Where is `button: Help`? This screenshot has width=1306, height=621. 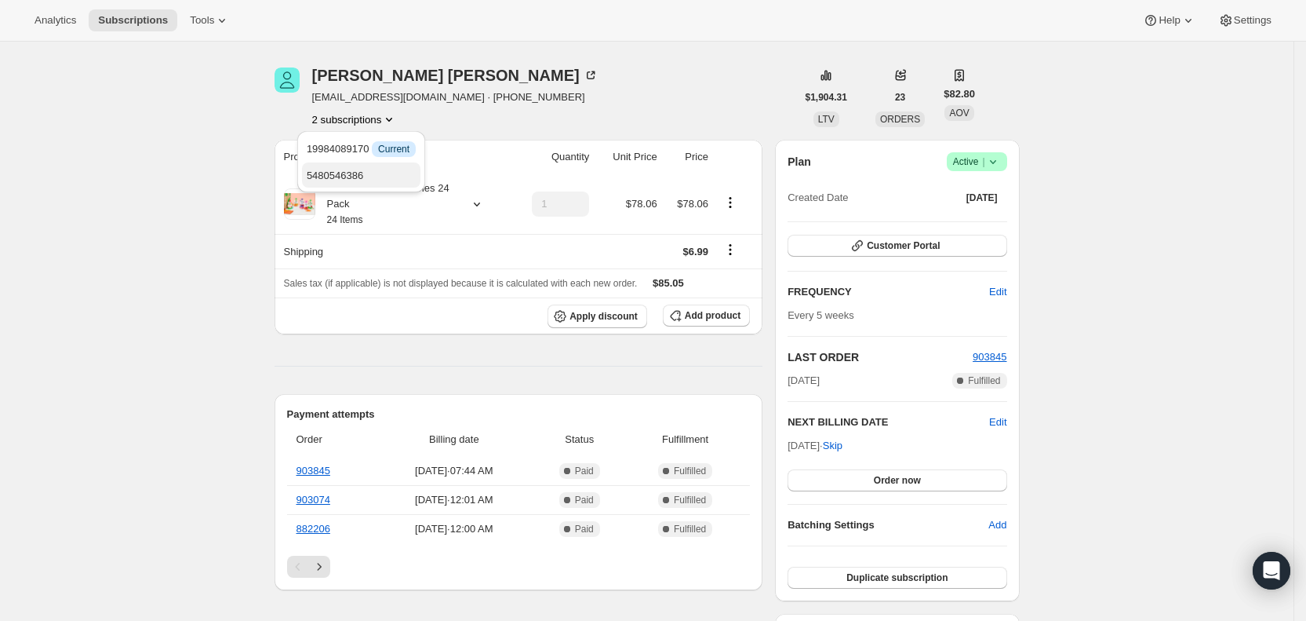
button: Help is located at coordinates (1169, 20).